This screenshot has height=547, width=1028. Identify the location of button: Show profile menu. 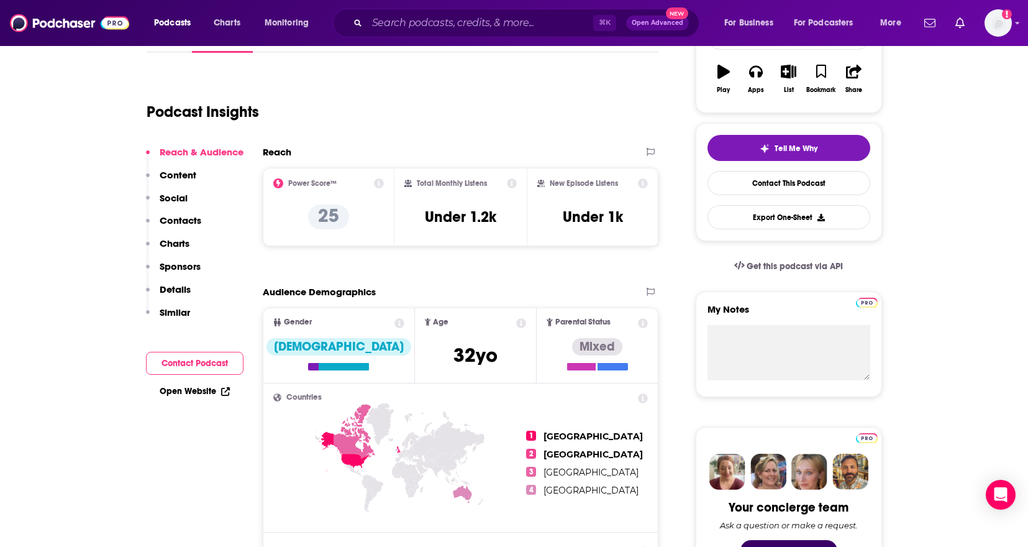
(998, 23).